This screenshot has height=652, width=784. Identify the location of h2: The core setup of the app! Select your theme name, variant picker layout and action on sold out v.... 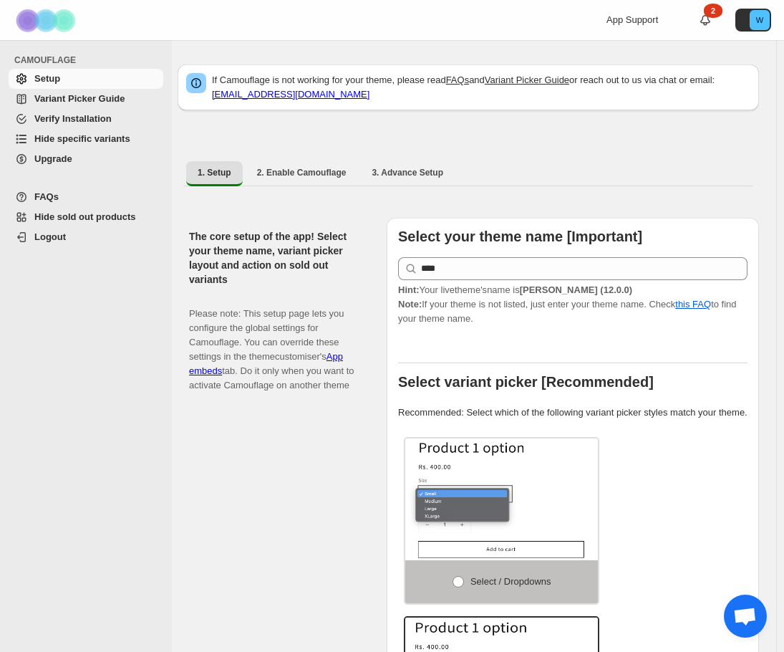
(277, 258).